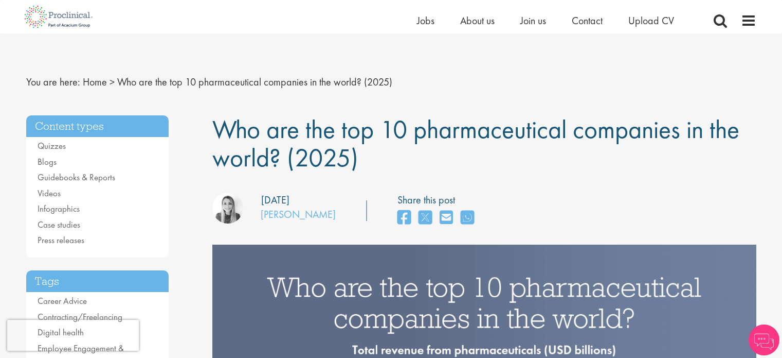  Describe the element at coordinates (95, 82) in the screenshot. I see `a: breadcrumb link` at that location.